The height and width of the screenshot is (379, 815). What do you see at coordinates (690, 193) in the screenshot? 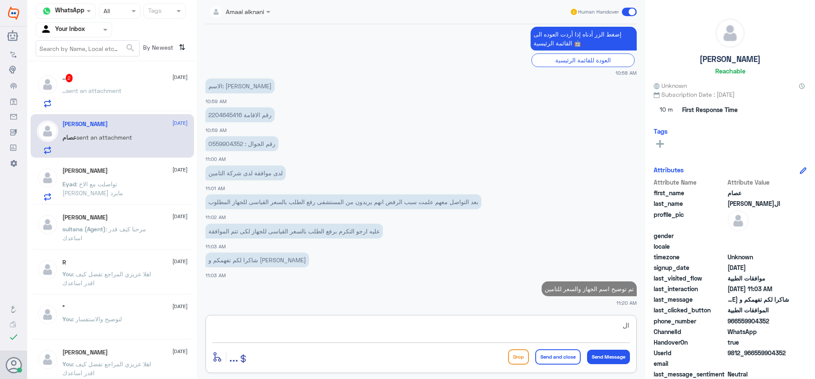
I see `span: first_name` at bounding box center [690, 193].